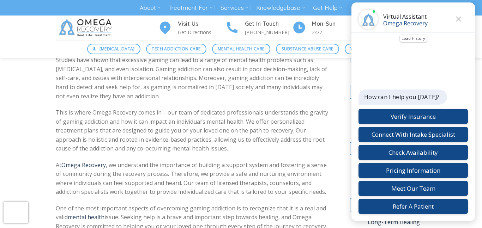 The width and height of the screenshot is (482, 228). Describe the element at coordinates (280, 8) in the screenshot. I see `a: Knowledgebase` at that location.